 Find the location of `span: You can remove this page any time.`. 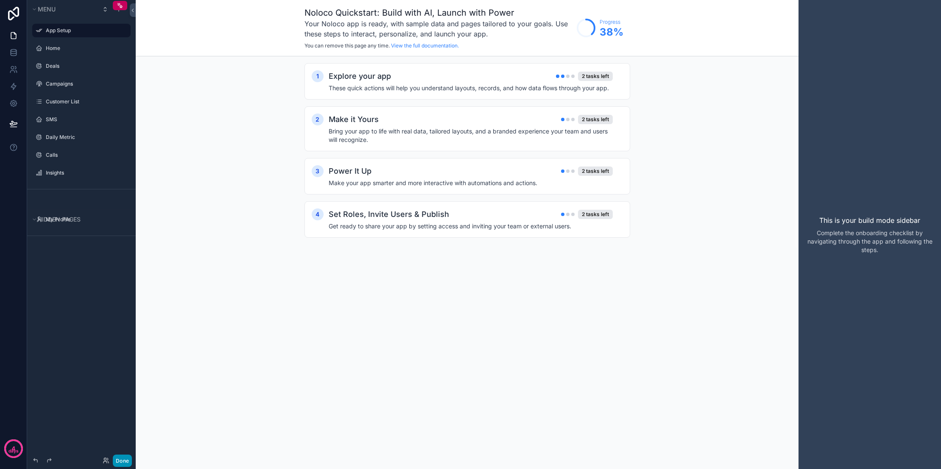

span: You can remove this page any time. is located at coordinates (347, 45).